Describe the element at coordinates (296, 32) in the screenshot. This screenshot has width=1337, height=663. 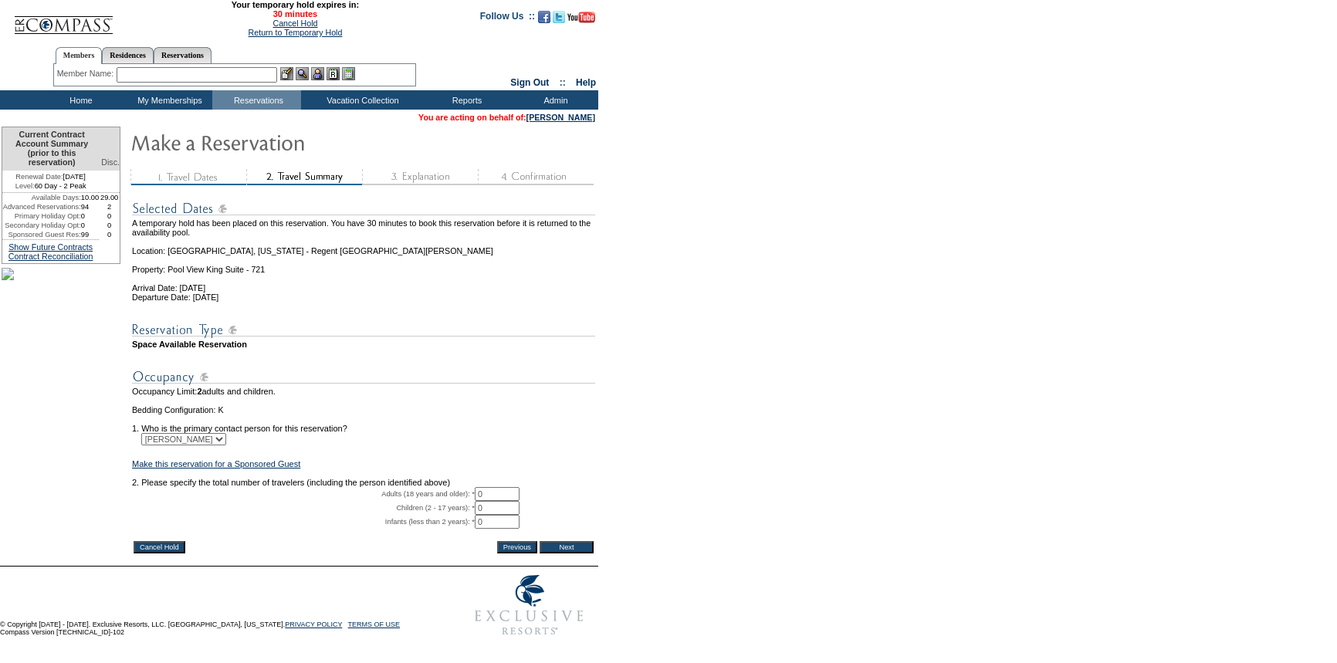
I see `a: Return to Temporary Hold` at that location.